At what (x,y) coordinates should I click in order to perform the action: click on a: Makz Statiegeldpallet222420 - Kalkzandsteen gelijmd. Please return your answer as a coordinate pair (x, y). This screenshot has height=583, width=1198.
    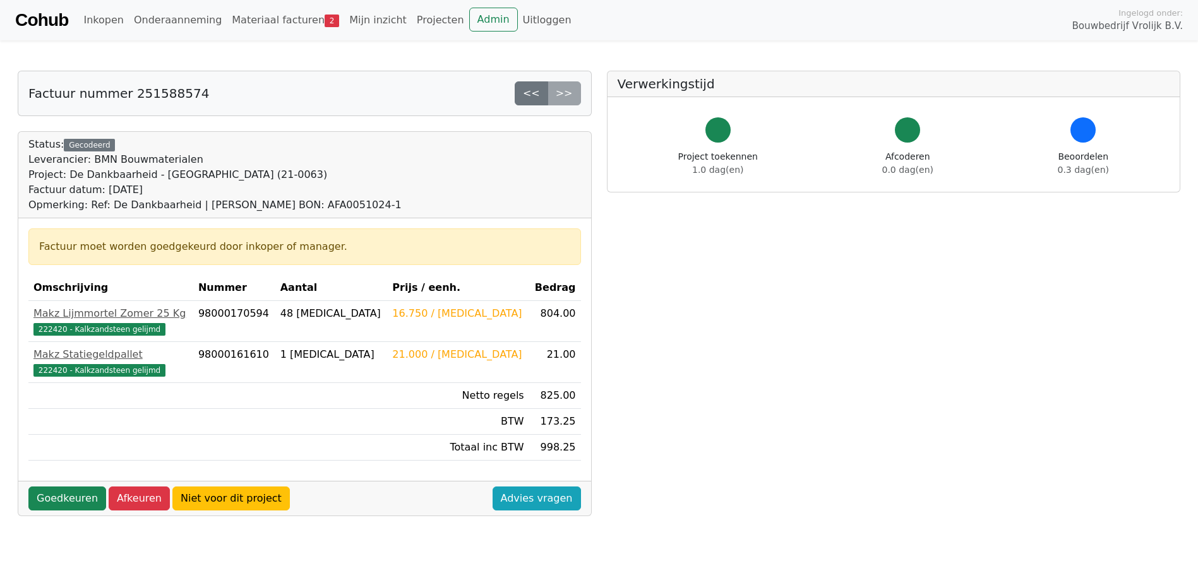
    Looking at the image, I should click on (111, 362).